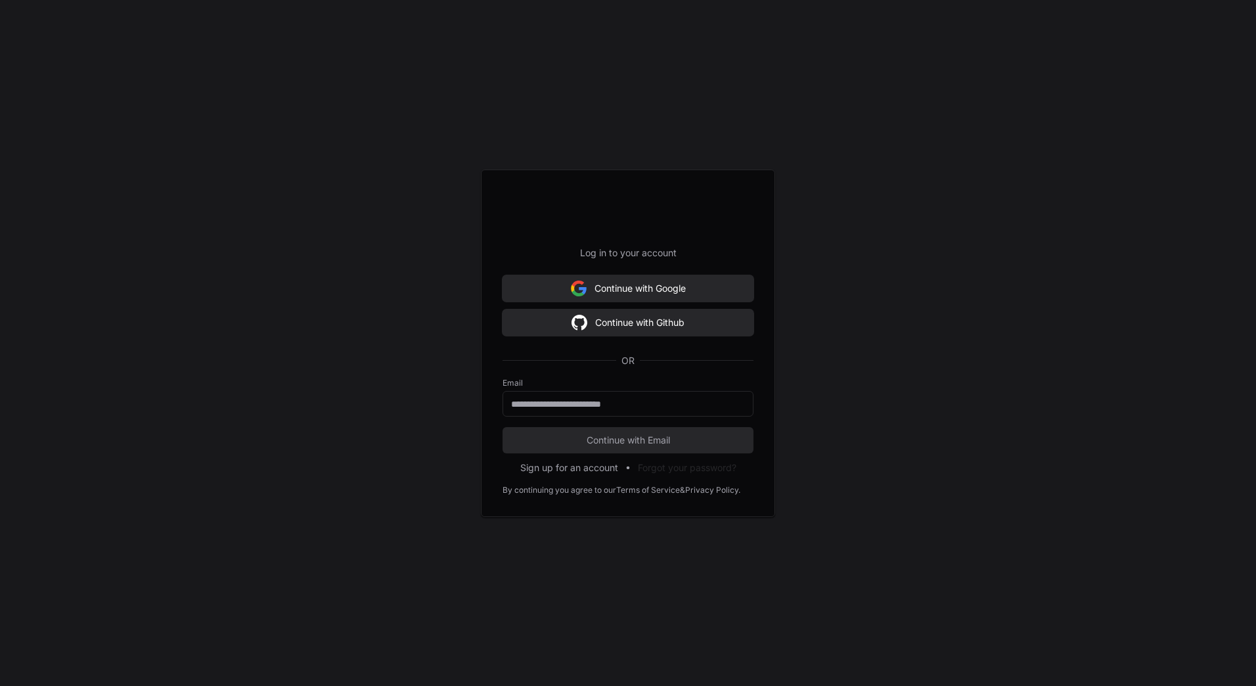  What do you see at coordinates (559, 490) in the screenshot?
I see `div: By continuing you agree to our` at bounding box center [559, 490].